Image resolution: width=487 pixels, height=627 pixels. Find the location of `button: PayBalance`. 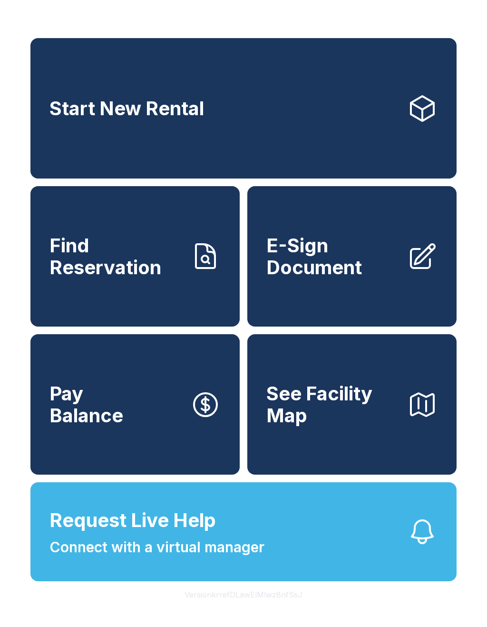

button: PayBalance is located at coordinates (135, 404).